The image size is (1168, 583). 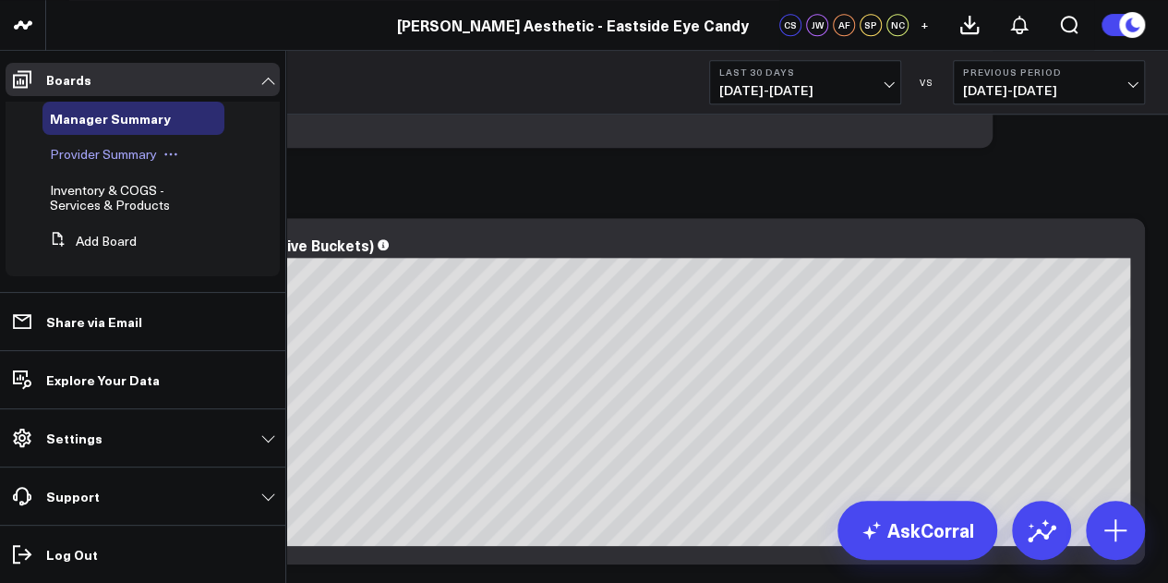 I want to click on p: Boards, so click(x=68, y=79).